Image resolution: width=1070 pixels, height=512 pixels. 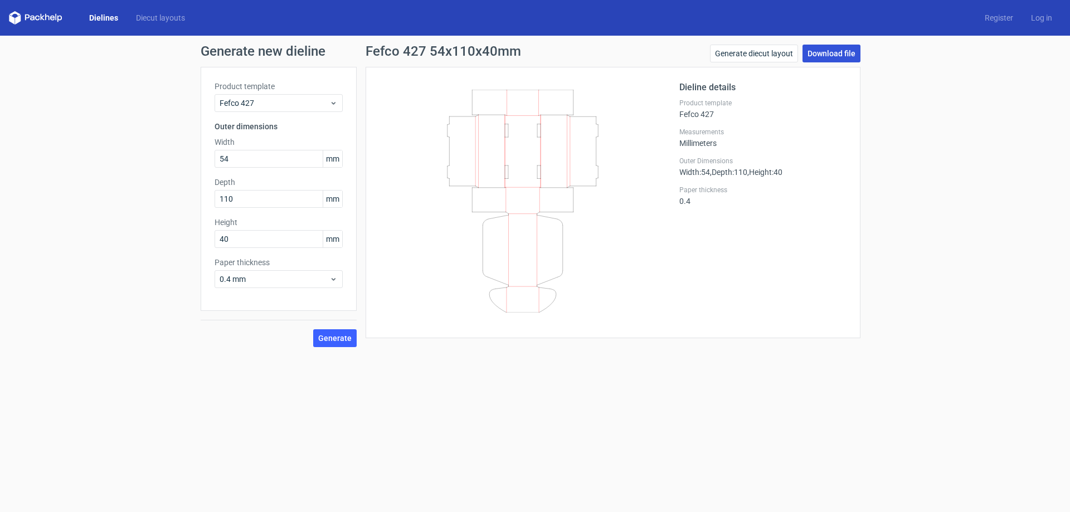 I want to click on span: , Depth : 110, so click(x=728, y=172).